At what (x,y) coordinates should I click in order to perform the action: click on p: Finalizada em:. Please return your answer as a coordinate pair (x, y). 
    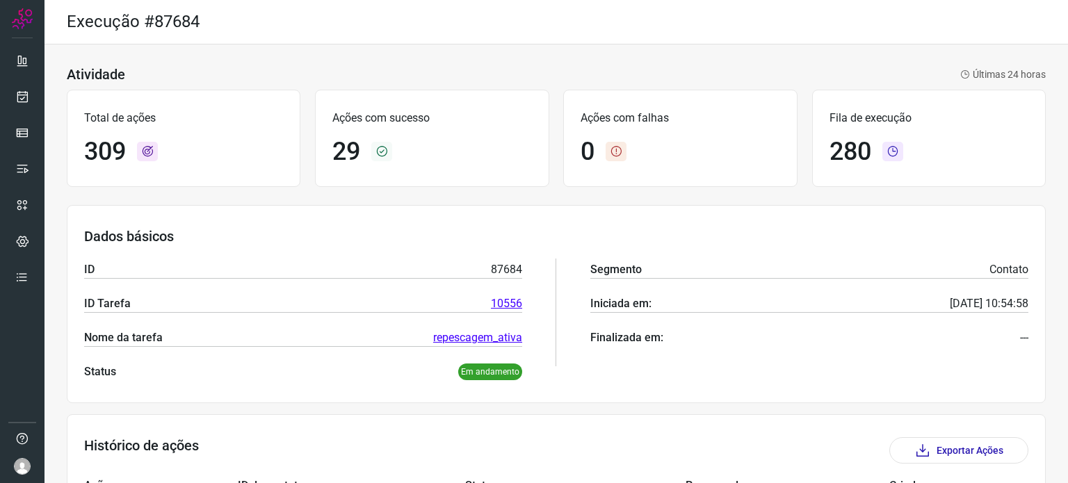
    Looking at the image, I should click on (626, 338).